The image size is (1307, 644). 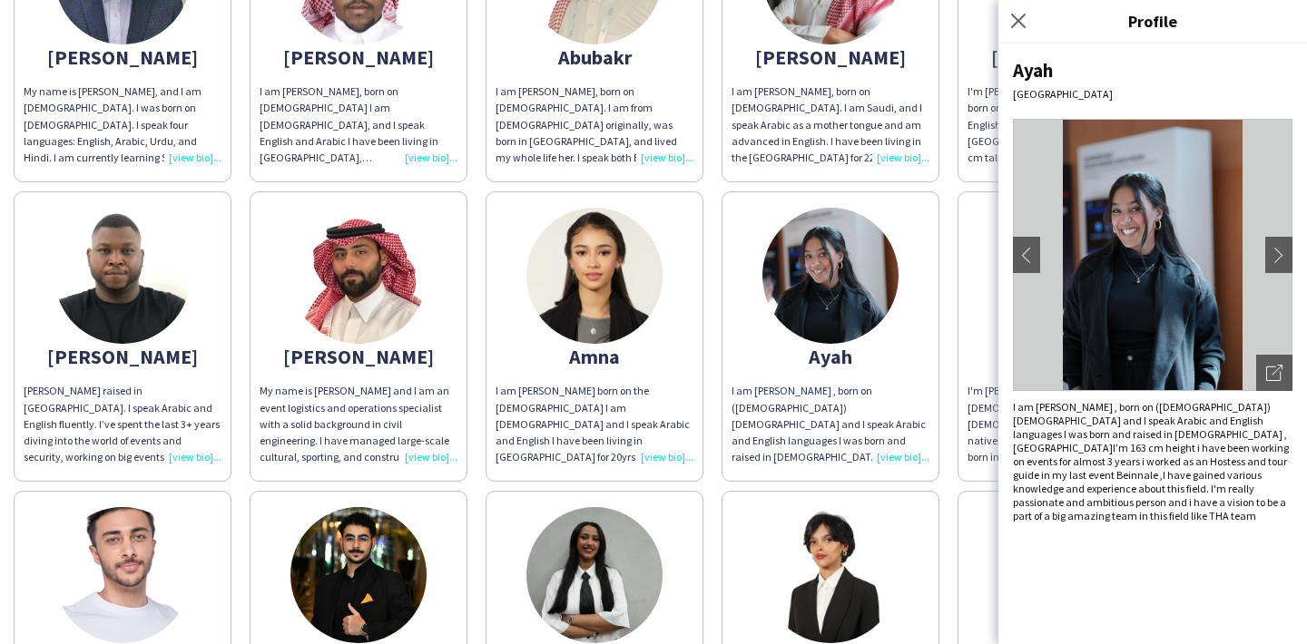 I want to click on img: Crew avatar or photo, so click(x=1152, y=255).